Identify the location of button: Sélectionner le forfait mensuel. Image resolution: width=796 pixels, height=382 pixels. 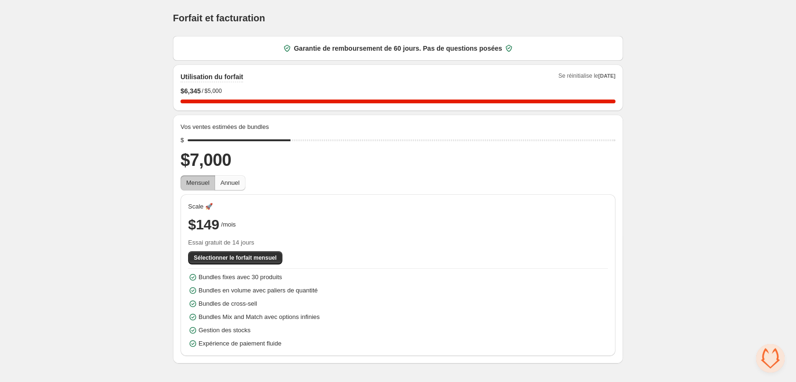
(235, 258).